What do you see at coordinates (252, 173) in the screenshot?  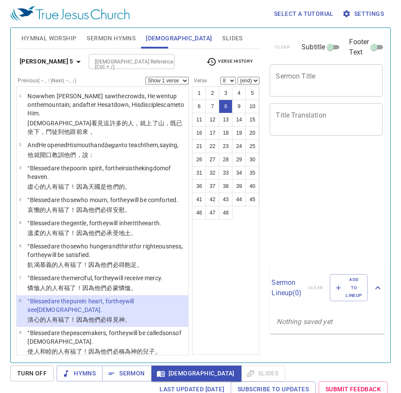 I see `button: 35` at bounding box center [252, 173].